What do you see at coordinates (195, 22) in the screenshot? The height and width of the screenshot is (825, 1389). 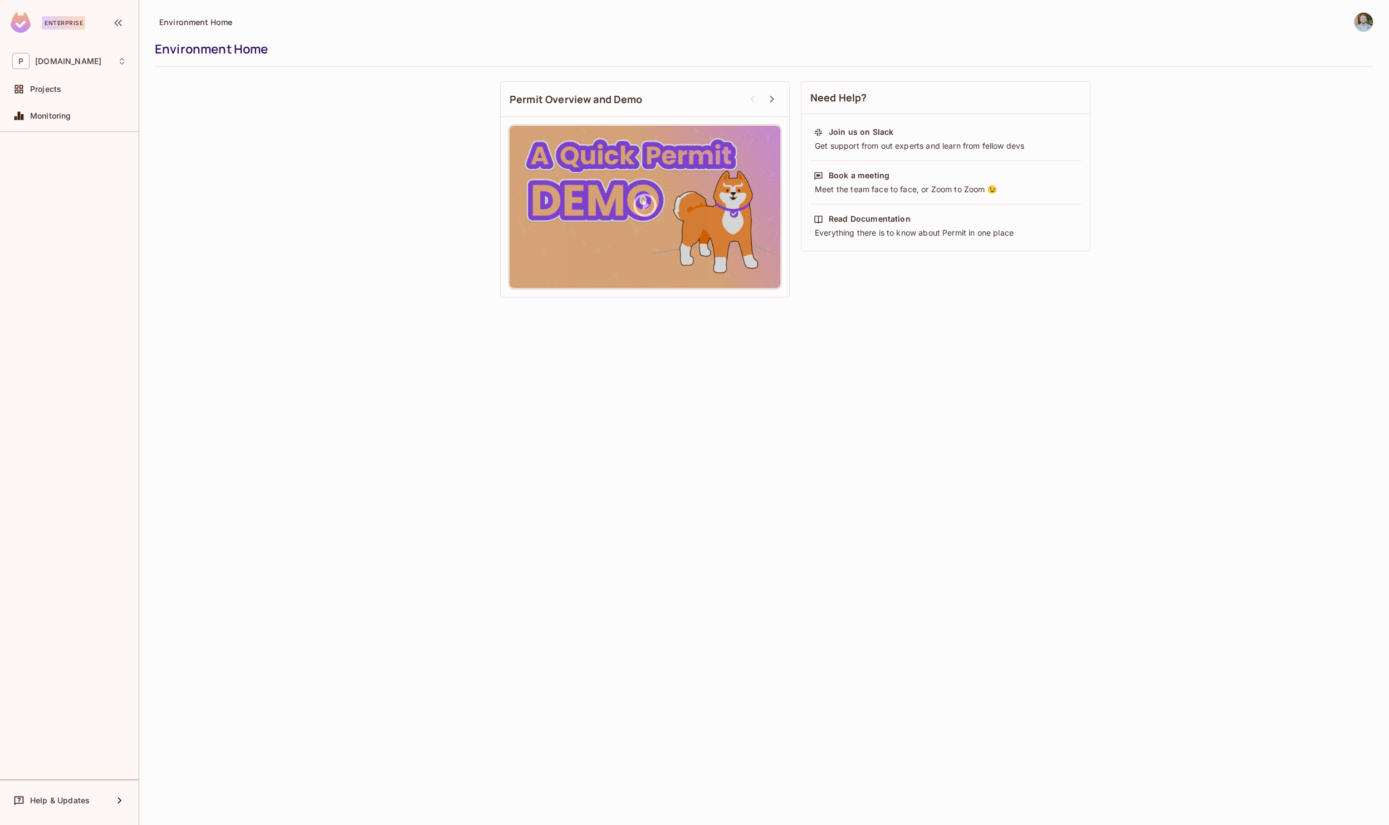 I see `span: Environment Home` at bounding box center [195, 22].